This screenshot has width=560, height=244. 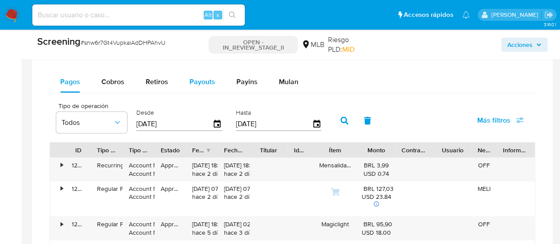 What do you see at coordinates (253, 45) in the screenshot?
I see `p: OPEN - IN_REVIEW_STAGE_II` at bounding box center [253, 45].